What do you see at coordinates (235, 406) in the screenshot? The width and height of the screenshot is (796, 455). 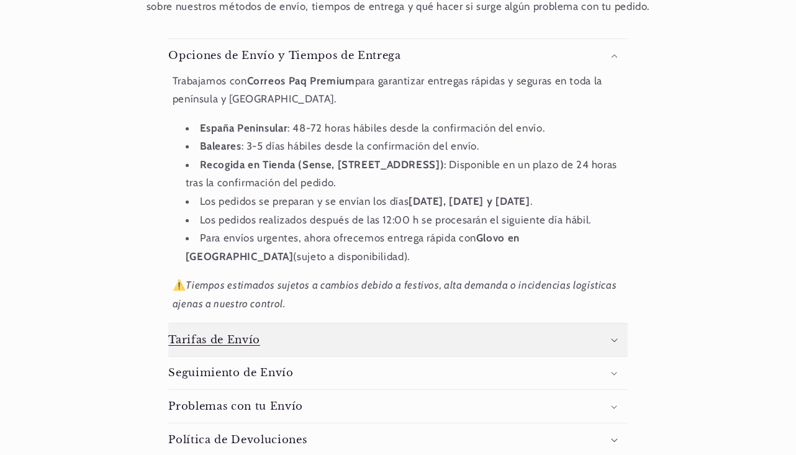 I see `h3: Problemas con tu Envío` at bounding box center [235, 406].